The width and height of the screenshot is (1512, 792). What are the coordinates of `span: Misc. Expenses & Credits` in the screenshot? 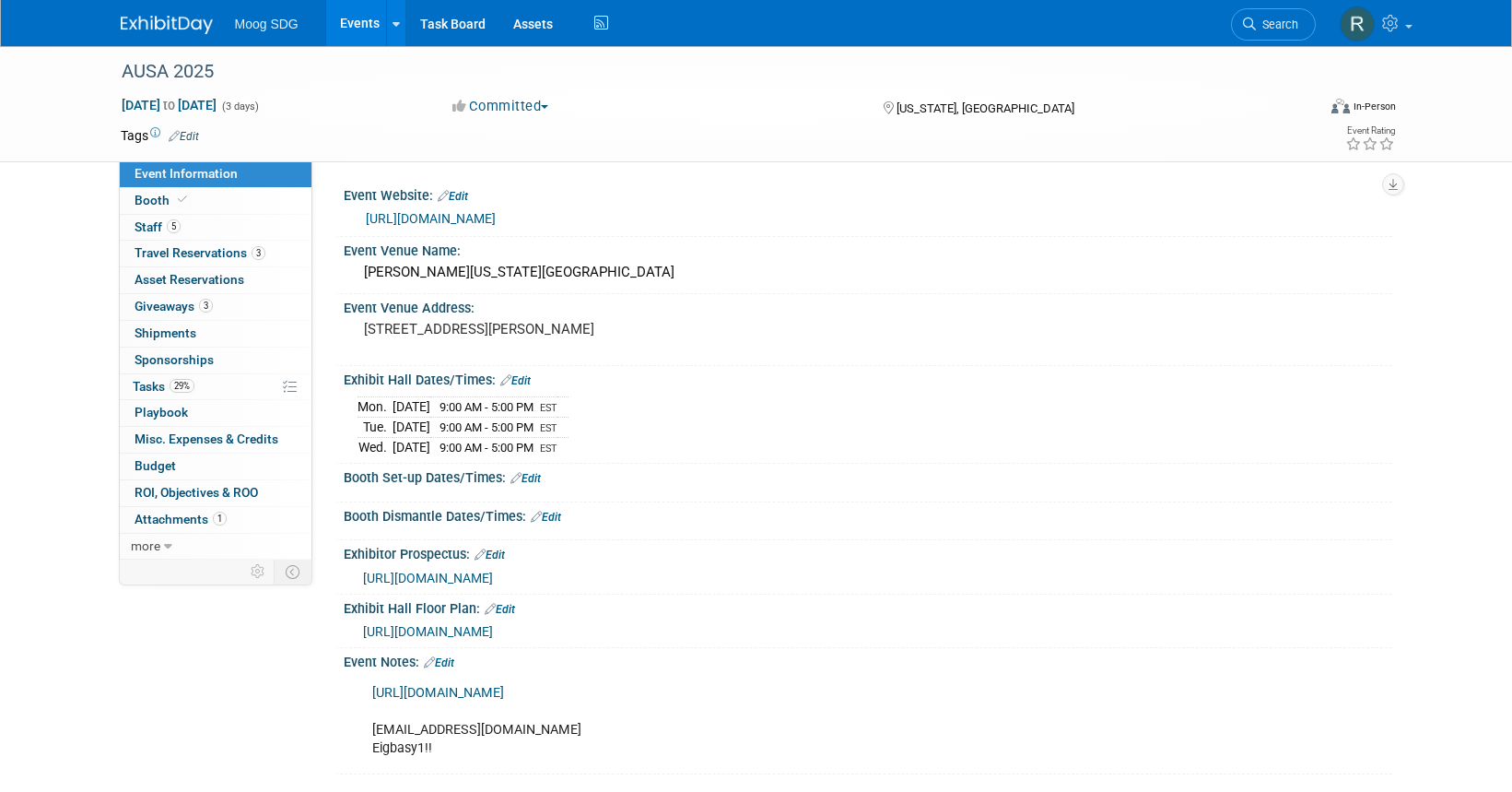 It's located at (206, 439).